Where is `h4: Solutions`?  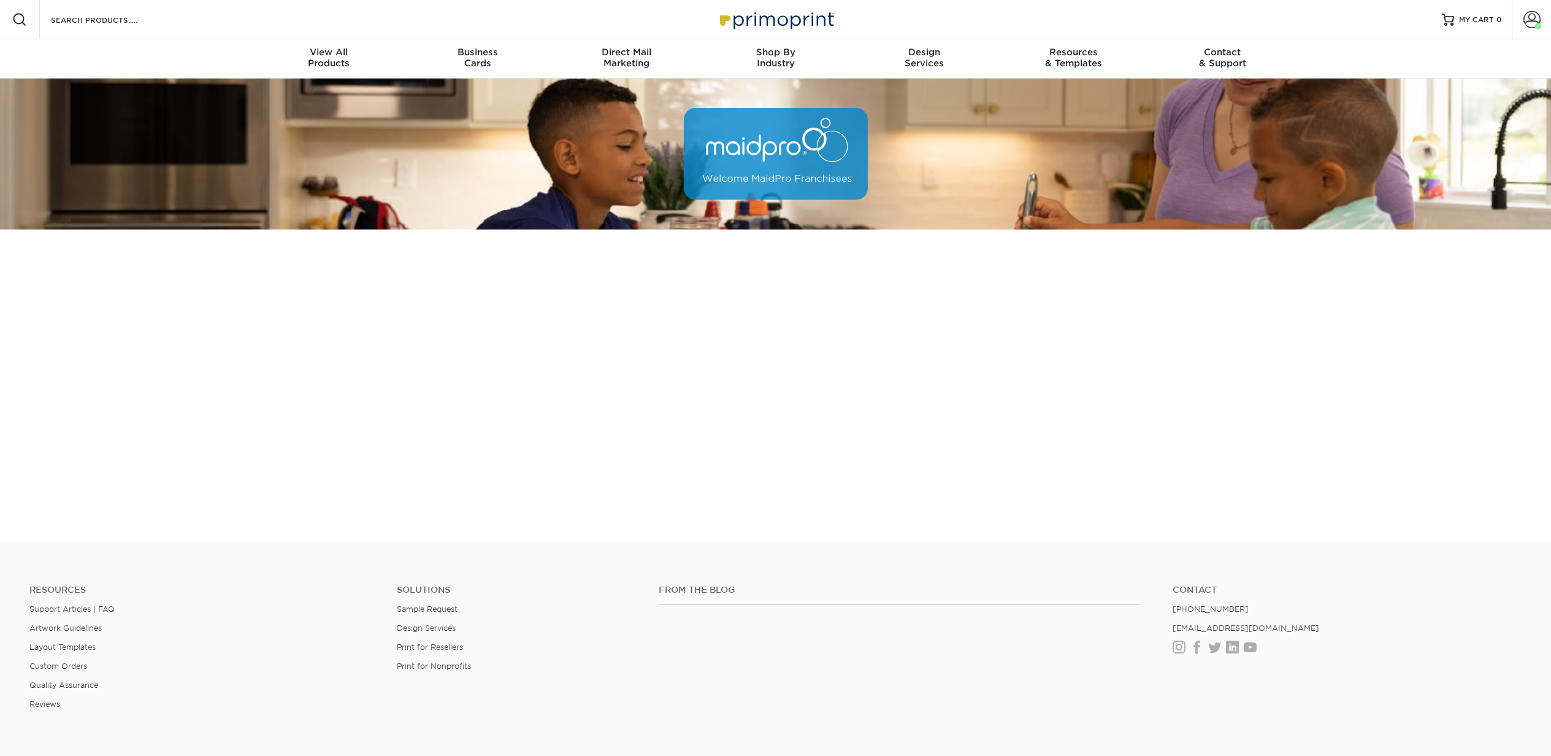
h4: Solutions is located at coordinates (519, 589).